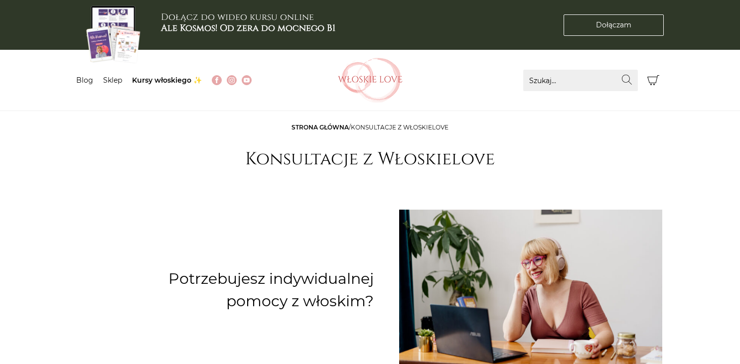  Describe the element at coordinates (238, 290) in the screenshot. I see `p: Potrzebujesz indywidualnej pomocy z włoskim?` at that location.